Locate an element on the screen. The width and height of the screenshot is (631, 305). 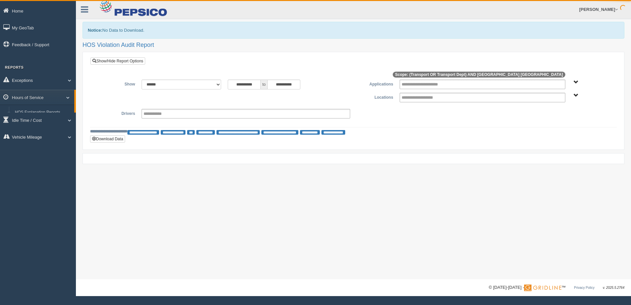
button: Download Data is located at coordinates (108, 139).